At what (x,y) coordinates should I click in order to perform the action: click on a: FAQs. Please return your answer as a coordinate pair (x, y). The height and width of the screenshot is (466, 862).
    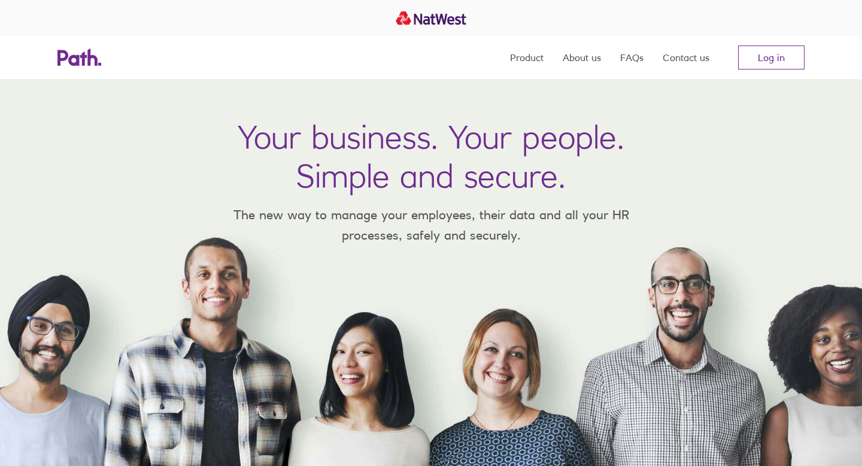
    Looking at the image, I should click on (631, 57).